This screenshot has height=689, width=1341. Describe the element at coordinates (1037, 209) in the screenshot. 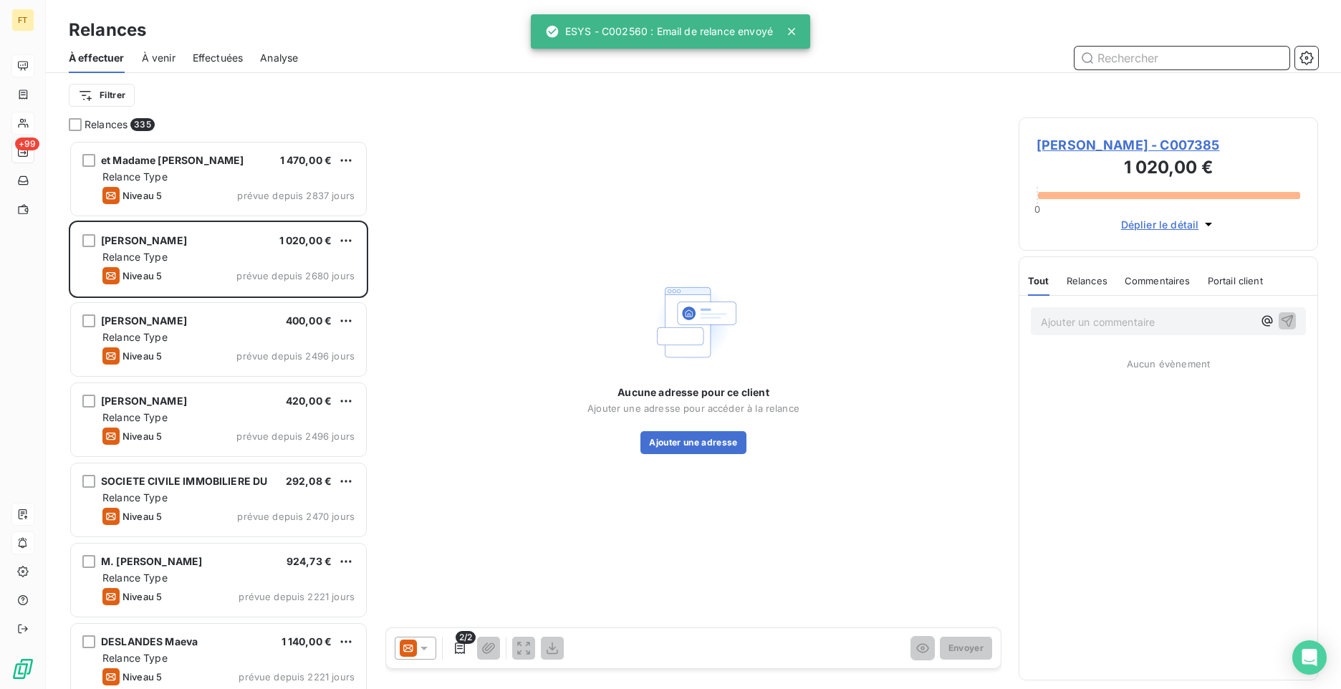

I see `span: 0` at that location.